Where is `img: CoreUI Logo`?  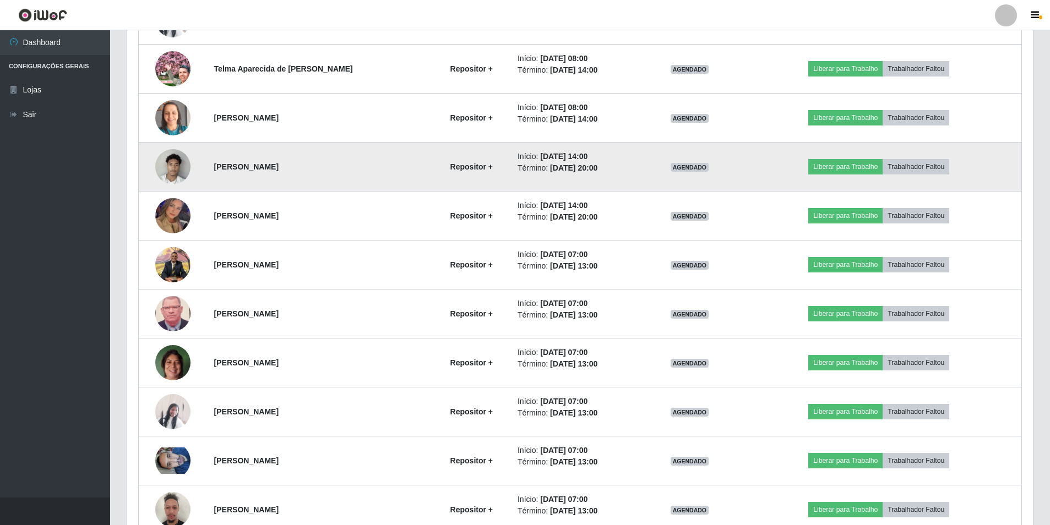 img: CoreUI Logo is located at coordinates (42, 15).